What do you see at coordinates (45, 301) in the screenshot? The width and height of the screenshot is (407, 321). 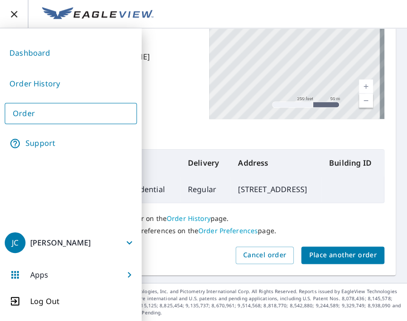 I see `p: Log Out` at bounding box center [45, 301].